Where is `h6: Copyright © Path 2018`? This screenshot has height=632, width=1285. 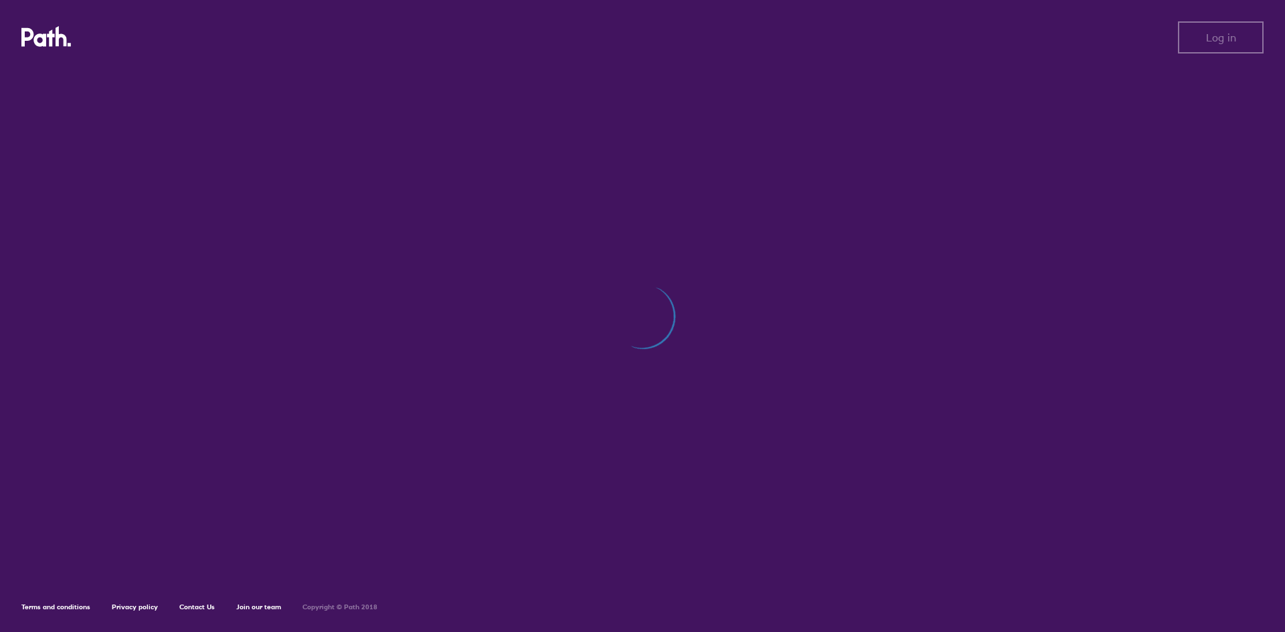 h6: Copyright © Path 2018 is located at coordinates (340, 608).